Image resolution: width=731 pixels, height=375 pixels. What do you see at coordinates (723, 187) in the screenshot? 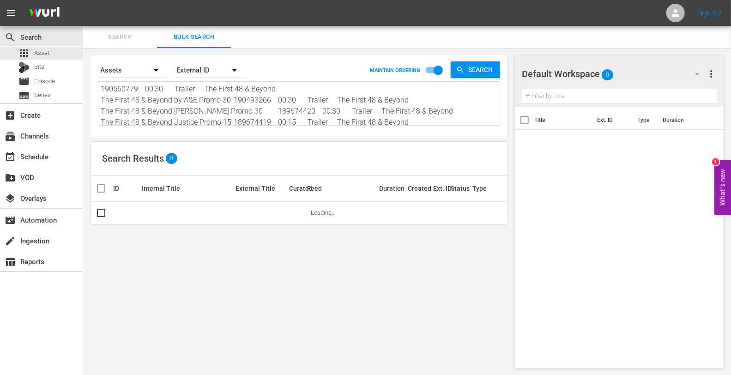
I see `button: Open Feedback Widget` at bounding box center [723, 187].